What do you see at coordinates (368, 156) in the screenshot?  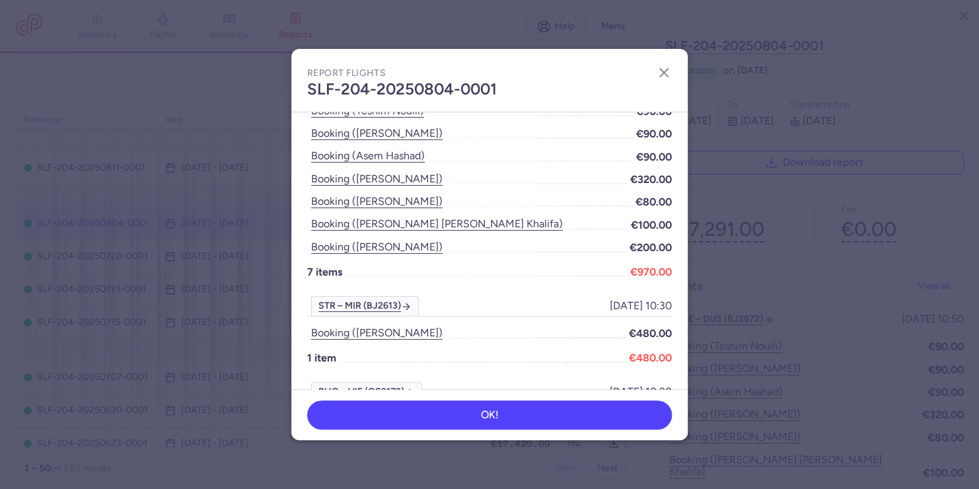 I see `button: Booking (asem hashad)` at bounding box center [368, 156].